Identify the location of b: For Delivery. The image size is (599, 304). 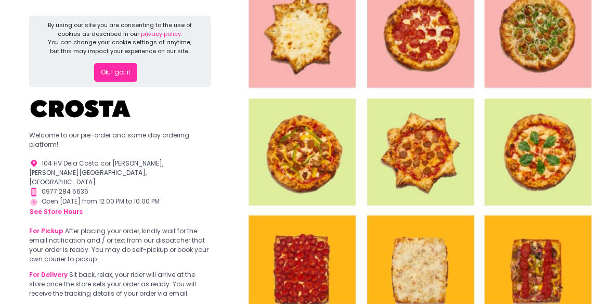
(48, 274).